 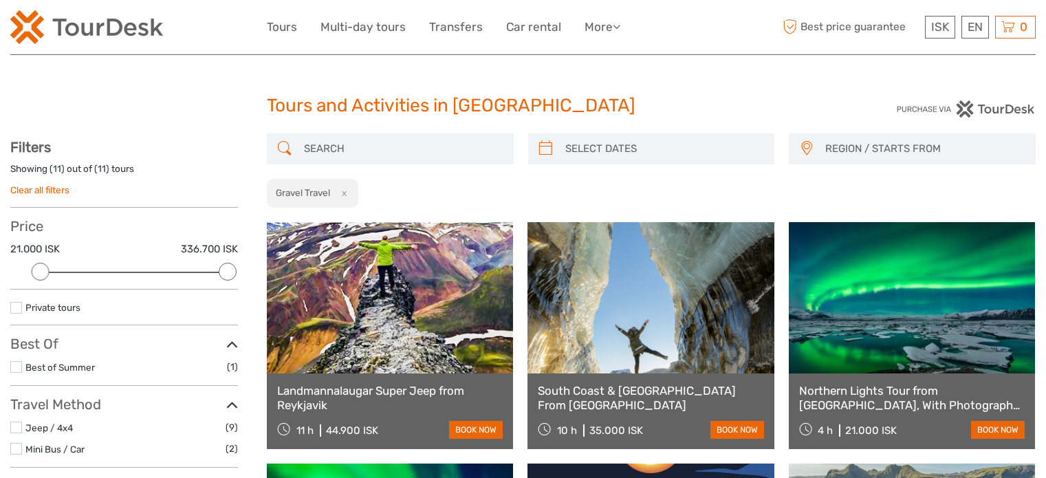 I want to click on button: x, so click(x=341, y=193).